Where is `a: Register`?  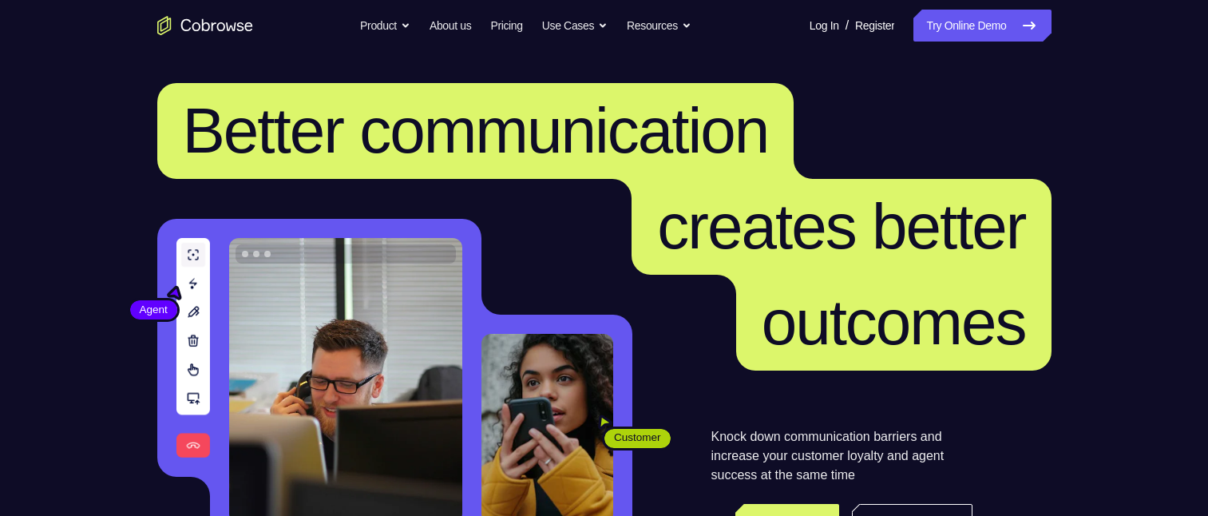 a: Register is located at coordinates (875, 26).